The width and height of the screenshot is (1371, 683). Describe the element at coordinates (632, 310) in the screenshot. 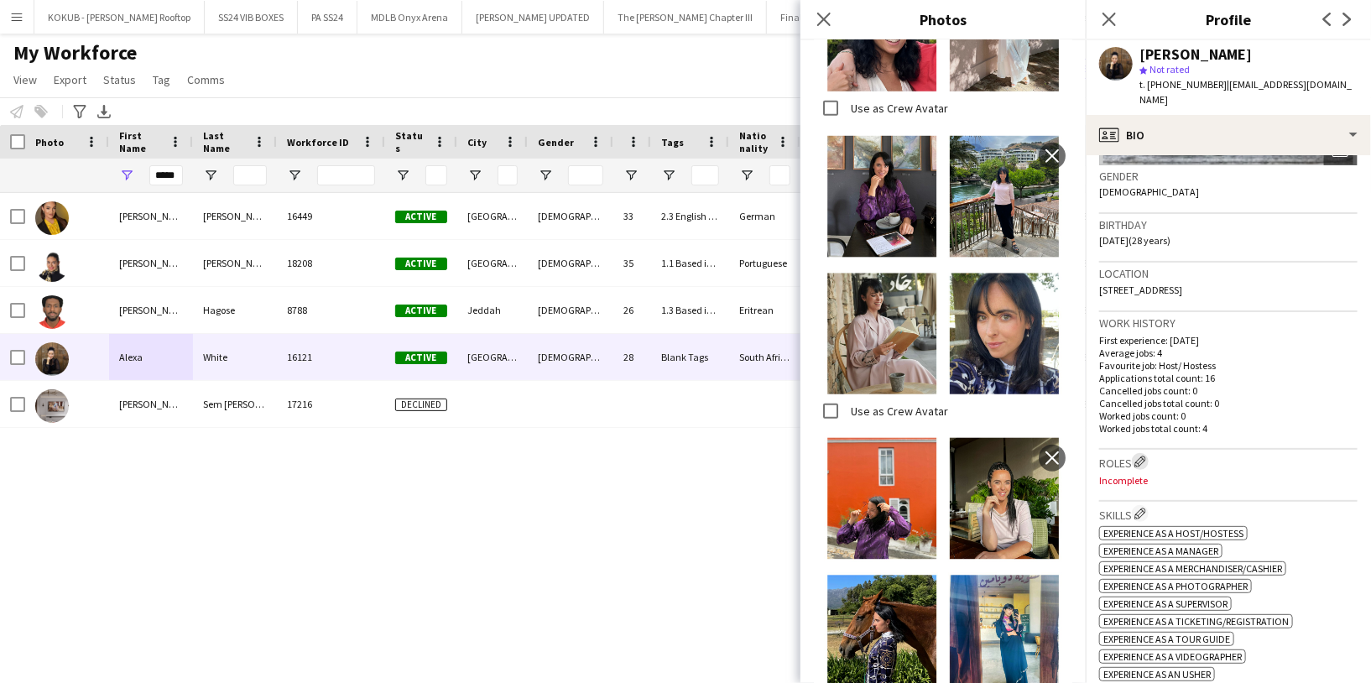

I see `div: 26` at that location.